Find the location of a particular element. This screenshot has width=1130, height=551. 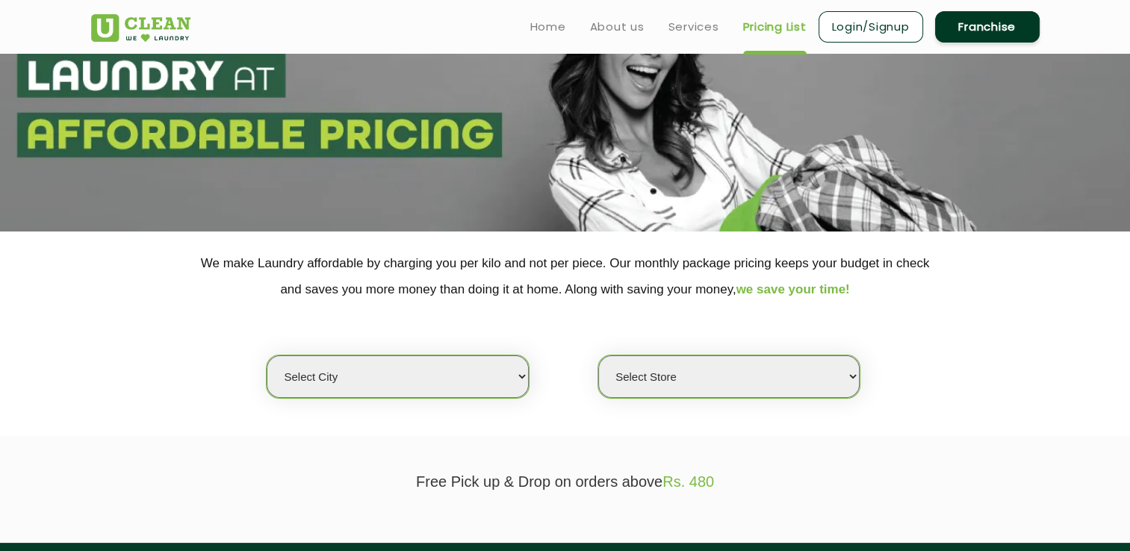

a: Pricing List is located at coordinates (775, 27).